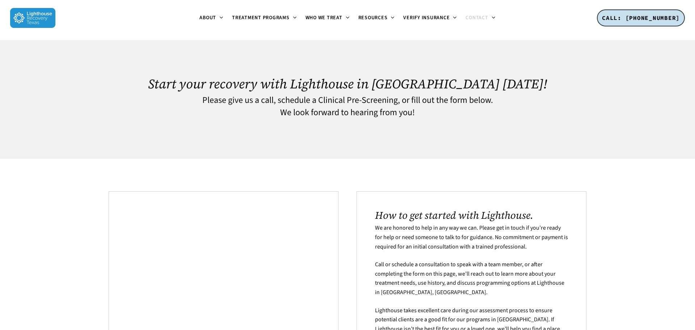  I want to click on span: Treatment Programs, so click(261, 18).